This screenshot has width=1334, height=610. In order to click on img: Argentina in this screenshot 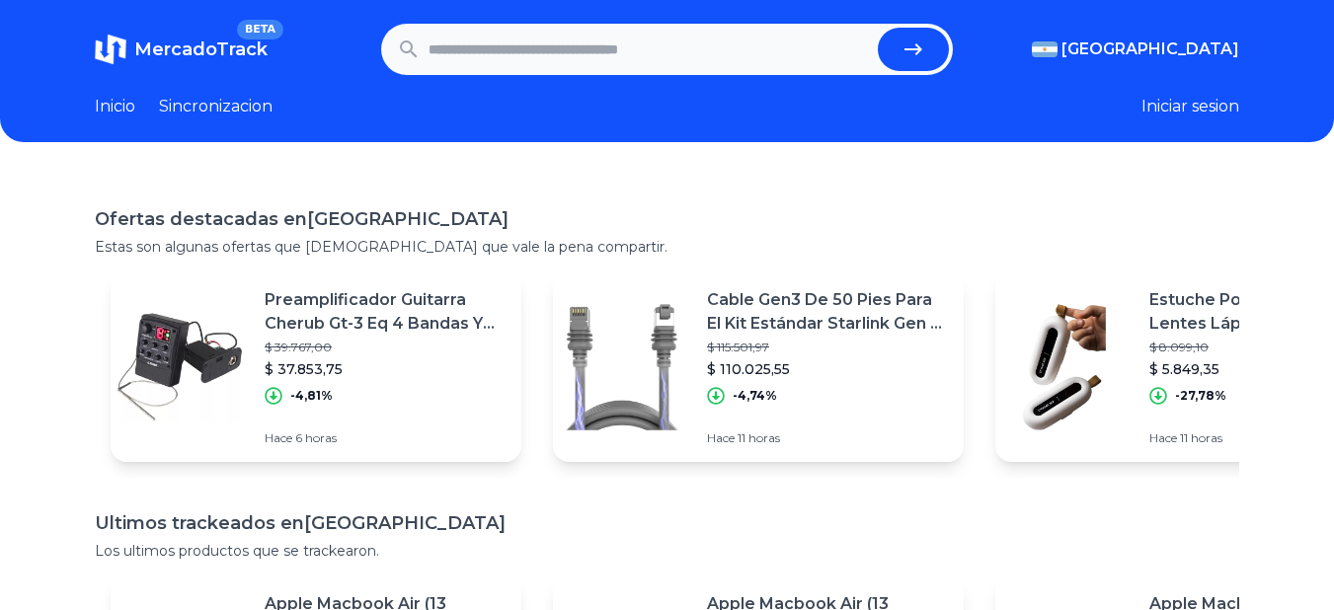, I will do `click(1044, 49)`.